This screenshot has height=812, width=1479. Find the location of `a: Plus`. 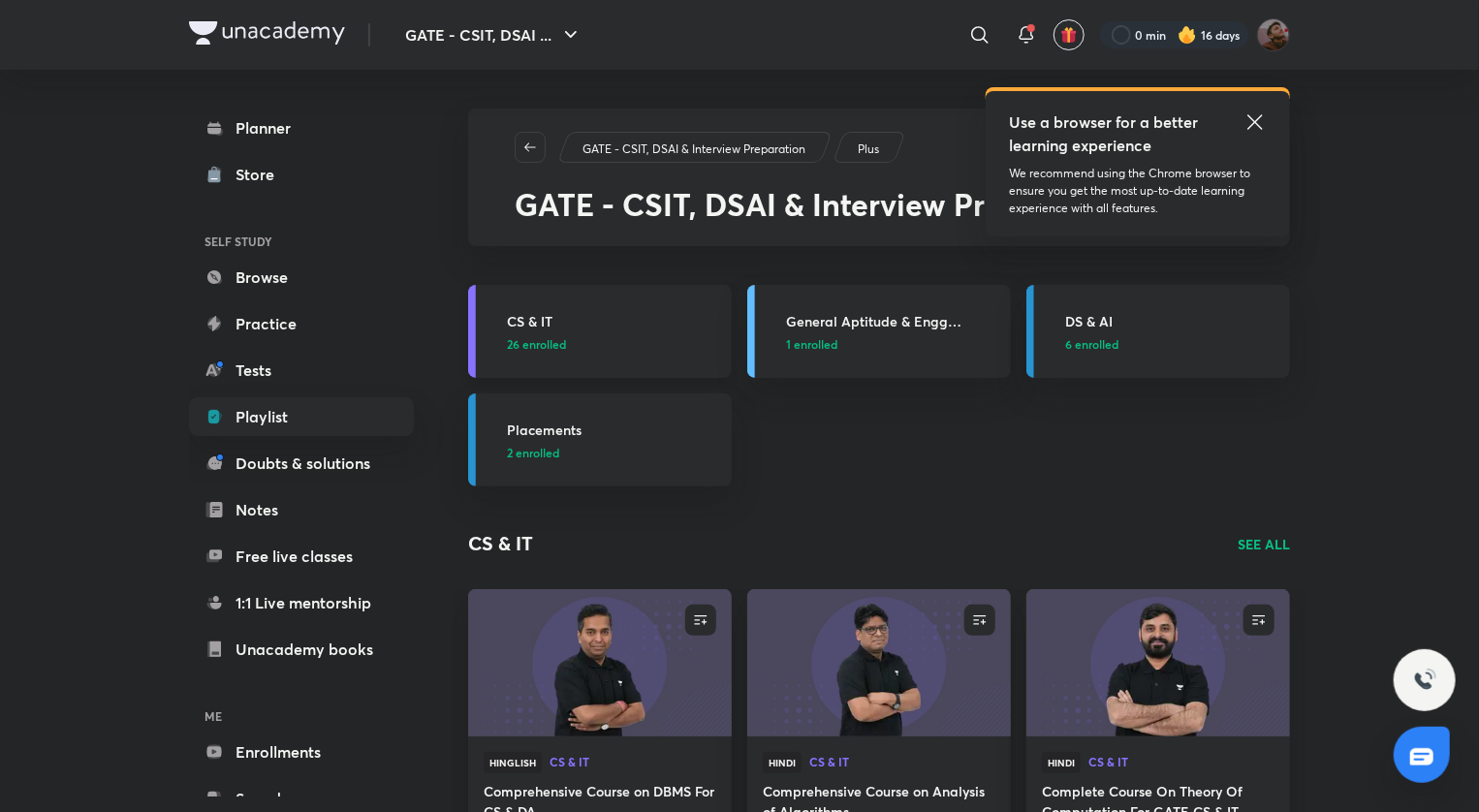

a: Plus is located at coordinates (868, 149).